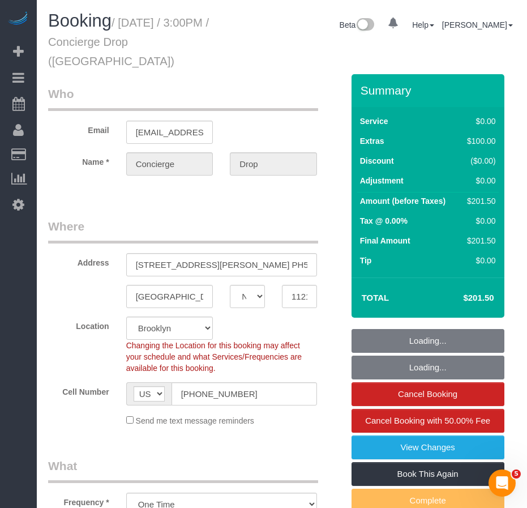 Image resolution: width=527 pixels, height=508 pixels. I want to click on legend: What, so click(183, 470).